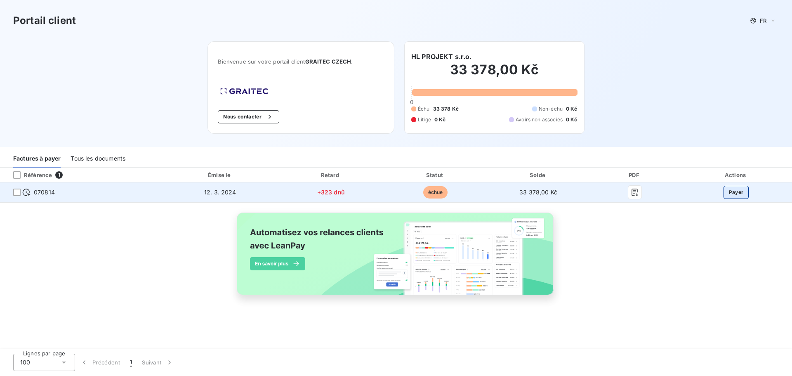  What do you see at coordinates (37, 159) in the screenshot?
I see `div: Factures à payer` at bounding box center [37, 159].